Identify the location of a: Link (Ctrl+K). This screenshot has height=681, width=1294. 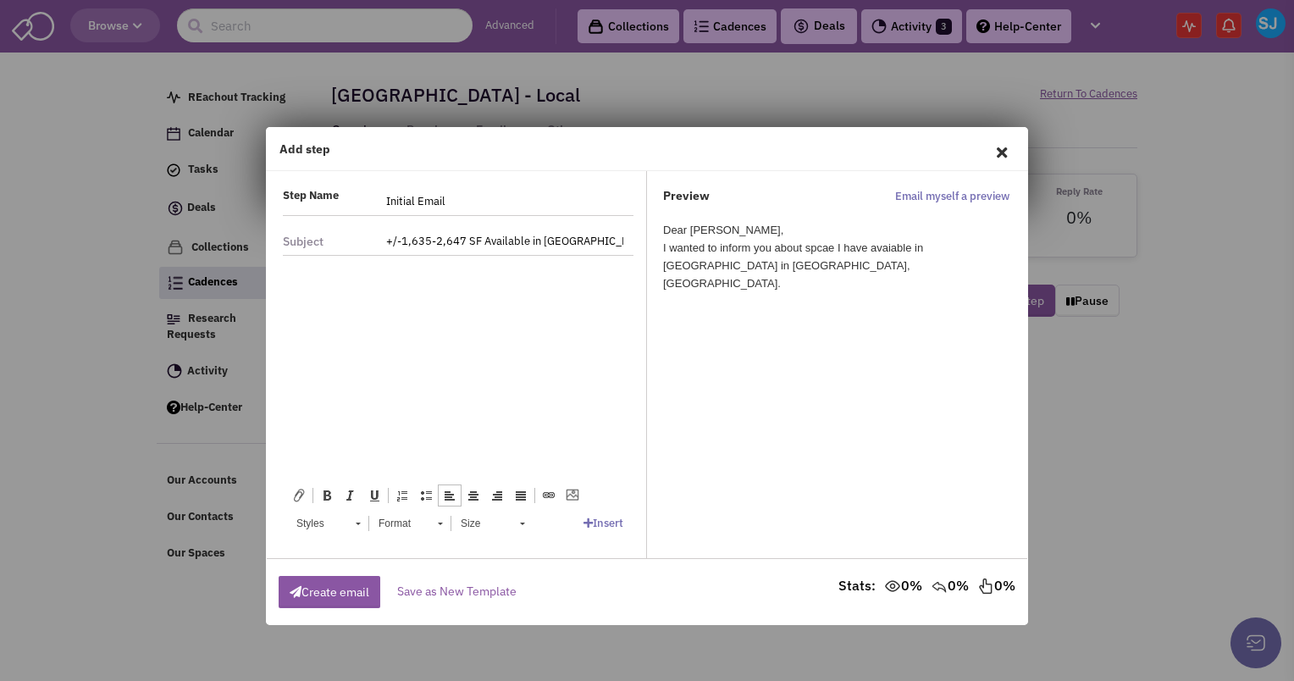
(549, 496).